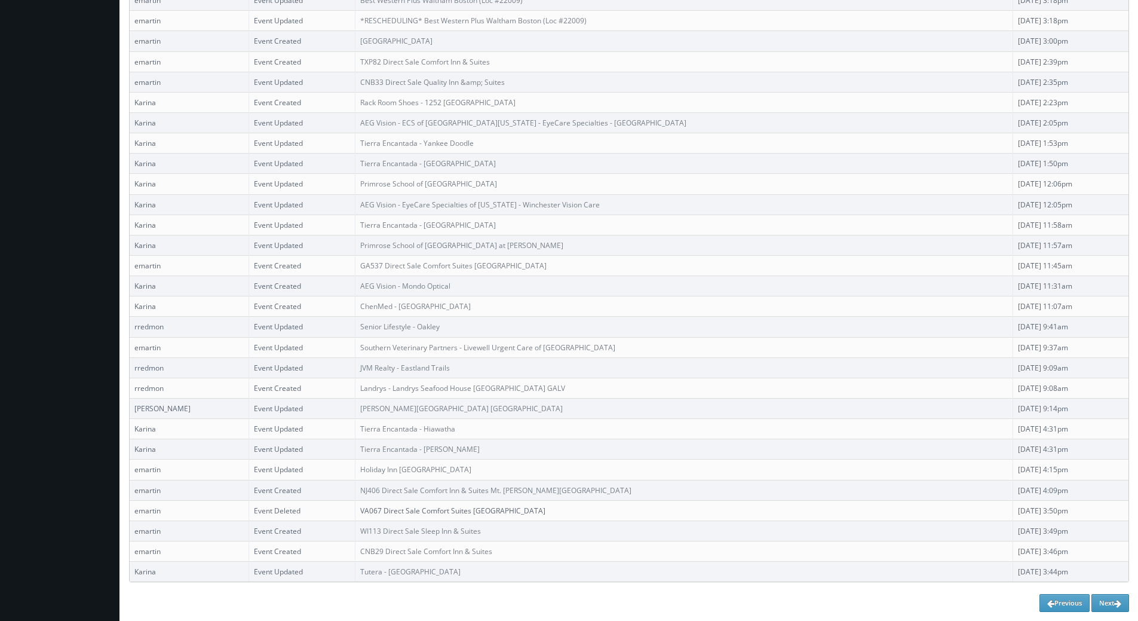 The height and width of the screenshot is (621, 1138). What do you see at coordinates (405, 286) in the screenshot?
I see `a: AEG Vision - Mondo Optical` at bounding box center [405, 286].